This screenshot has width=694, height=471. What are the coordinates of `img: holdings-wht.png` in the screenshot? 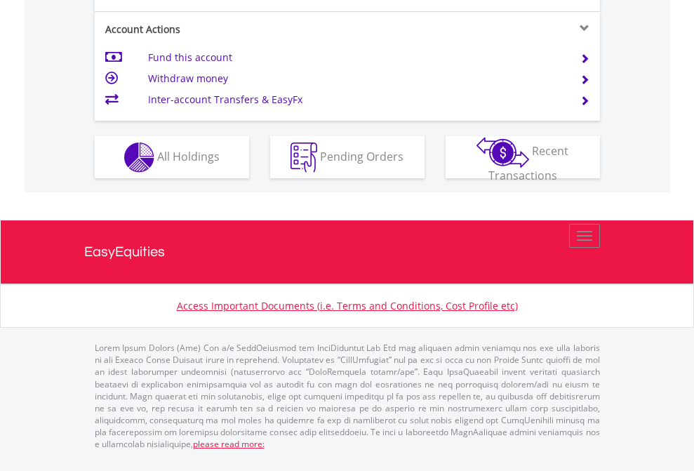 It's located at (139, 157).